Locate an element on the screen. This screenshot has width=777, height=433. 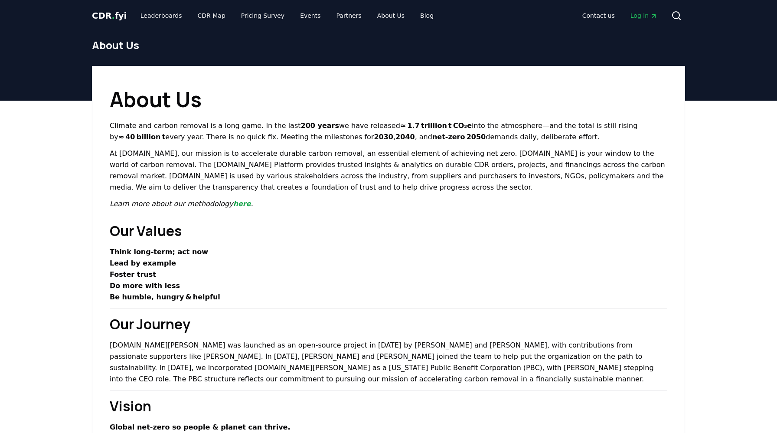
h2: Vision is located at coordinates (389, 406).